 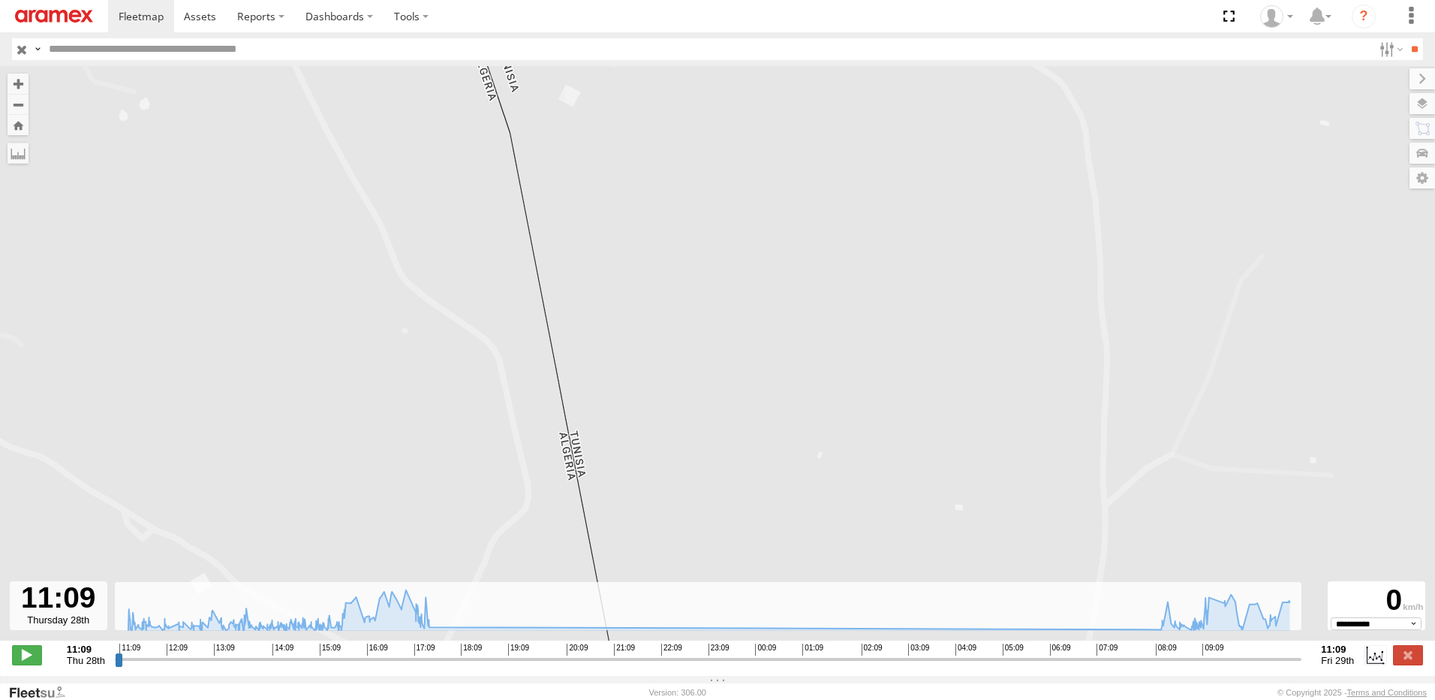 I want to click on span: 03:09, so click(x=919, y=649).